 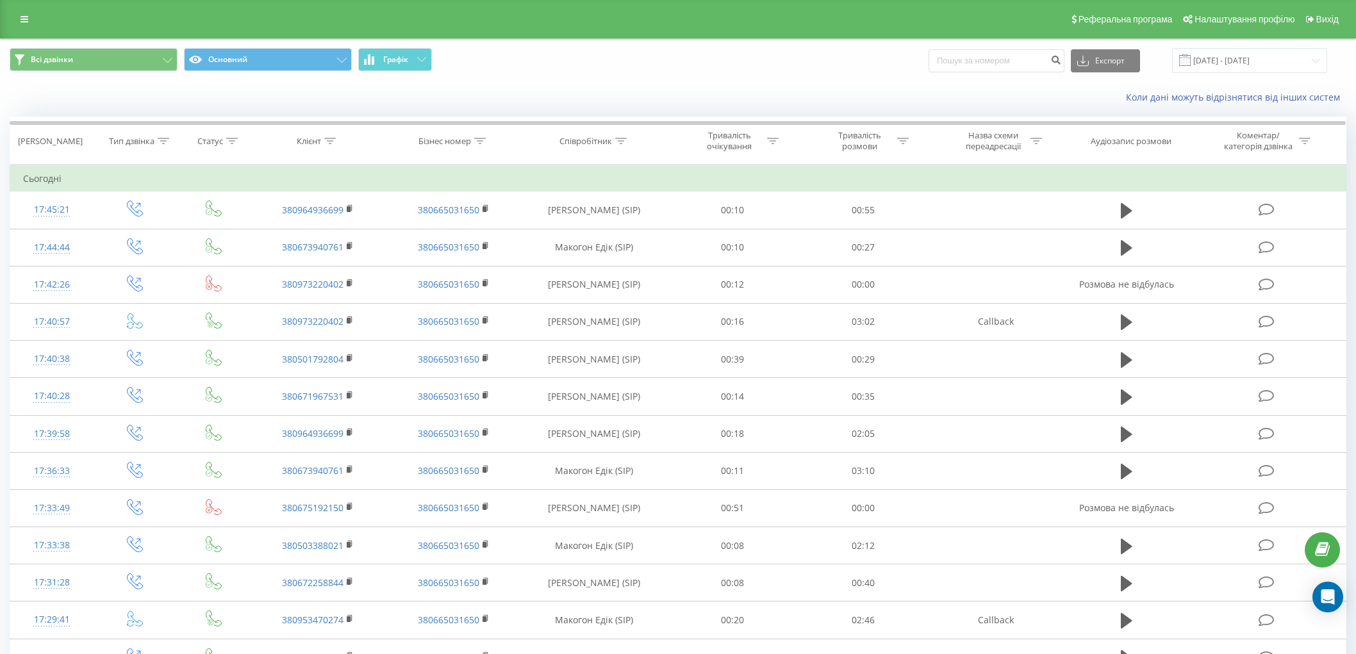 What do you see at coordinates (52, 60) in the screenshot?
I see `span: Всі дзвінки` at bounding box center [52, 60].